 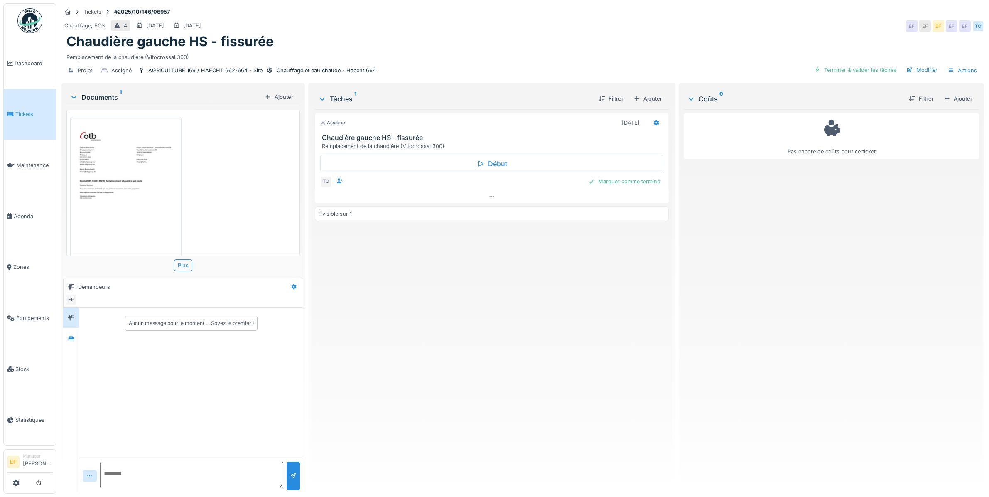 What do you see at coordinates (494, 138) in the screenshot?
I see `h3: Chaudière gauche HS - fissurée` at bounding box center [494, 138].